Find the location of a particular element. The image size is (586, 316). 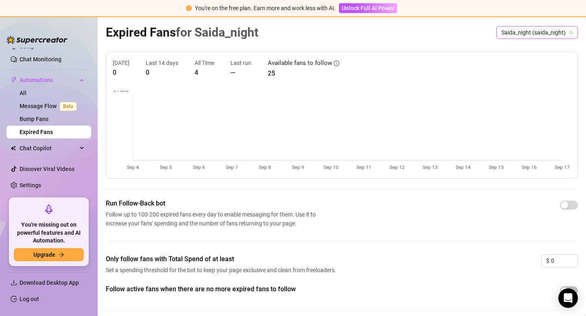

span: exclamation-circle is located at coordinates (189, 8).